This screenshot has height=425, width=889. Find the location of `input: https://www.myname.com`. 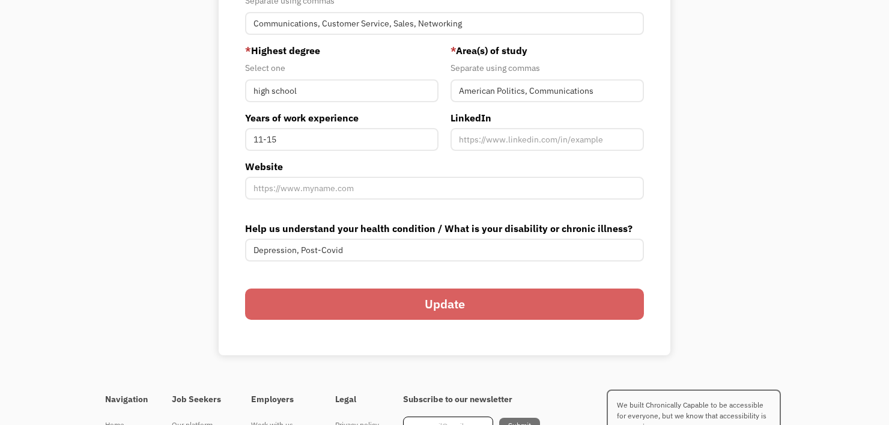

input: https://www.myname.com is located at coordinates (444, 188).